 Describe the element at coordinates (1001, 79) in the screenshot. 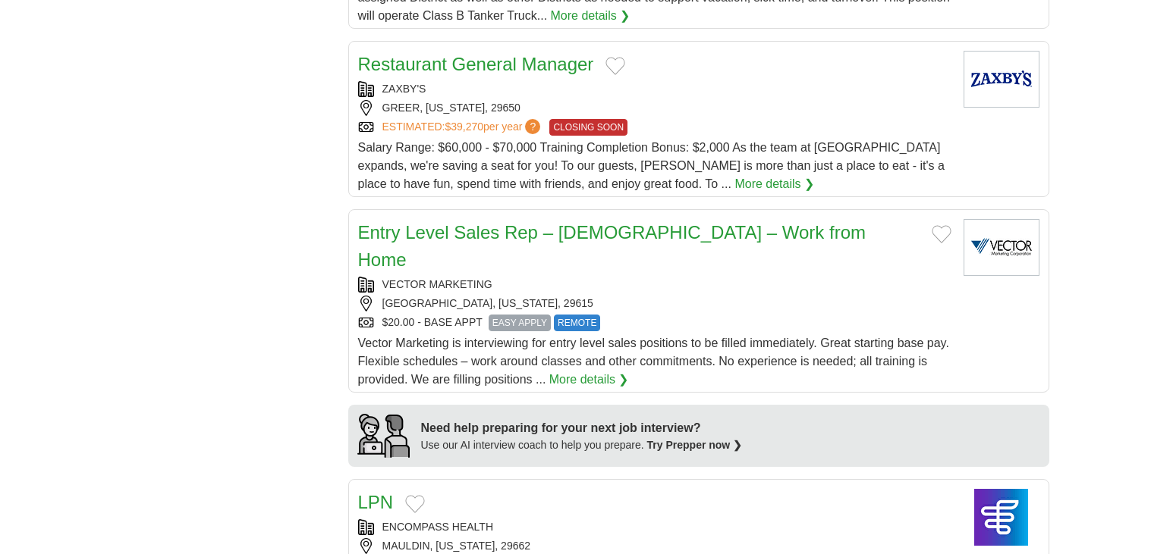

I see `img: Zaxby�s logo` at that location.